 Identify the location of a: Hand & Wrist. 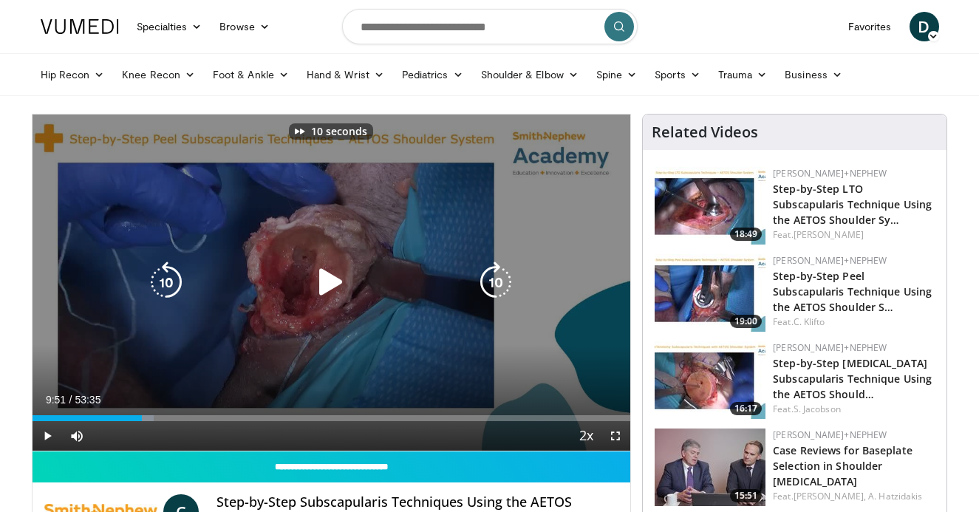
(345, 75).